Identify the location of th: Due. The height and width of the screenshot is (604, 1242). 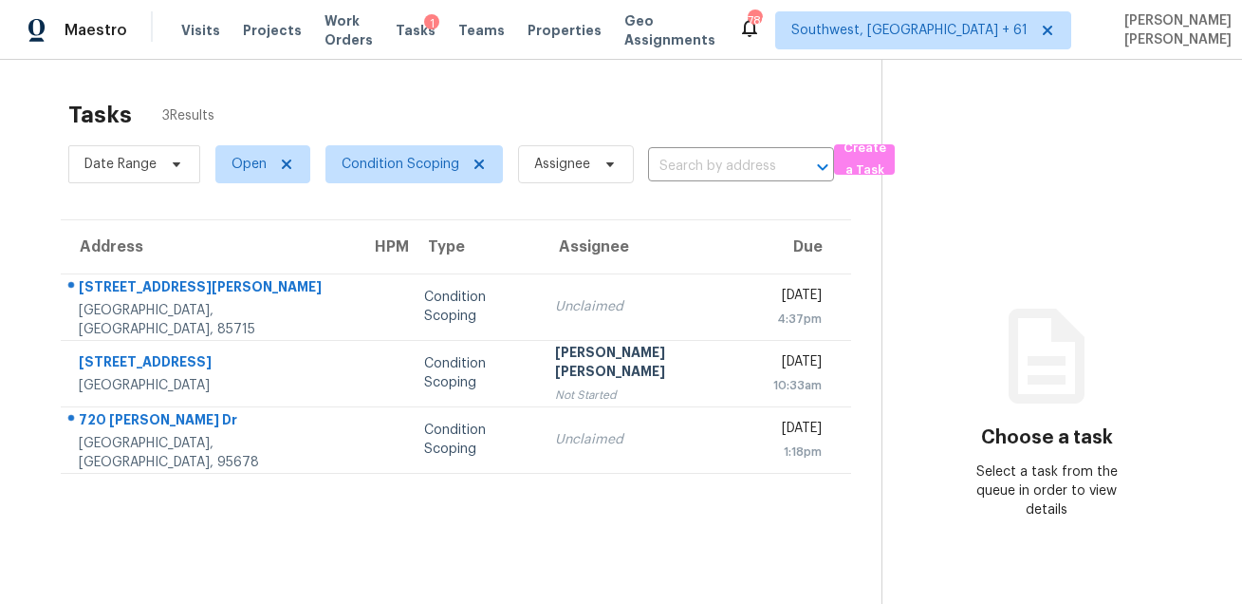
(805, 247).